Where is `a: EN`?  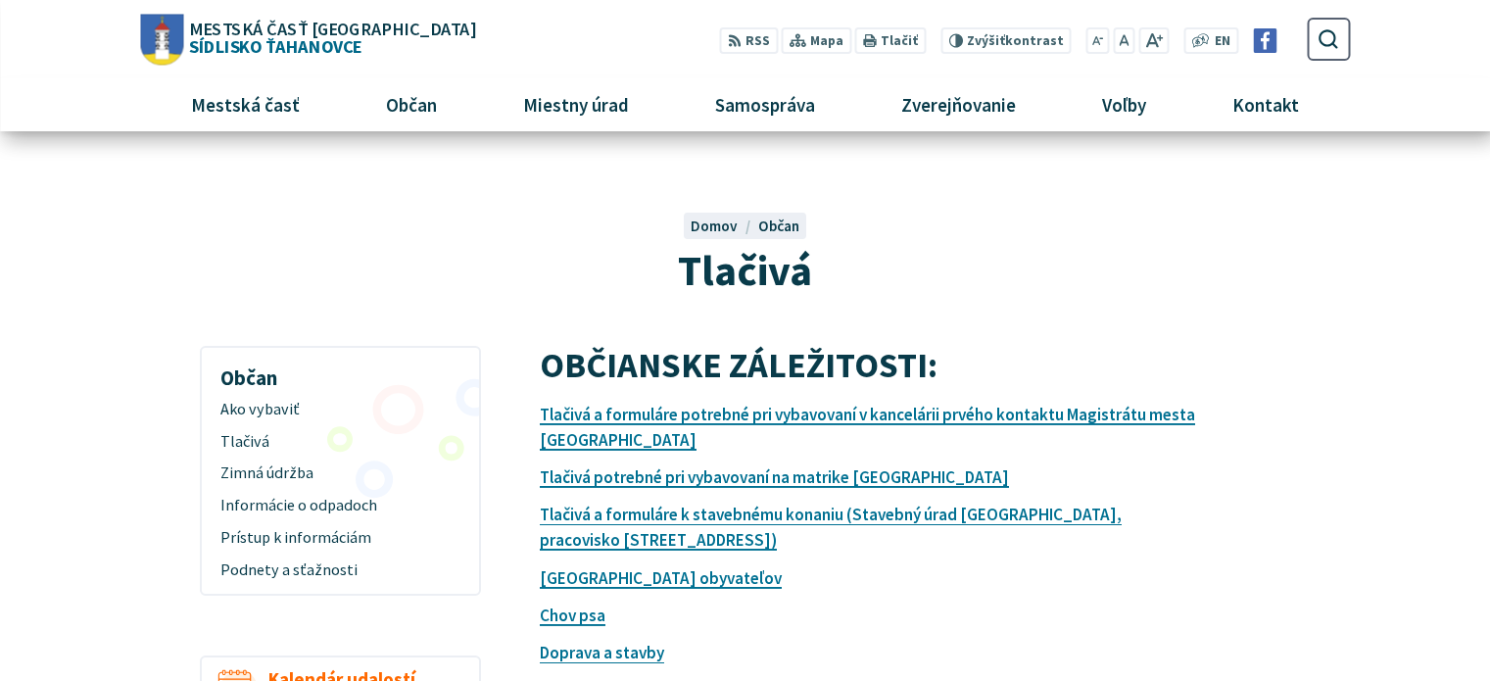 a: EN is located at coordinates (1223, 41).